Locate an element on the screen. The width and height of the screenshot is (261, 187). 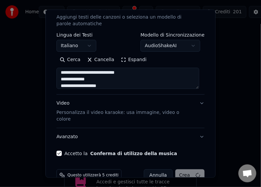
button: VideoPersonalizza il video karaoke: usa immagine, video o colore is located at coordinates (130, 111).